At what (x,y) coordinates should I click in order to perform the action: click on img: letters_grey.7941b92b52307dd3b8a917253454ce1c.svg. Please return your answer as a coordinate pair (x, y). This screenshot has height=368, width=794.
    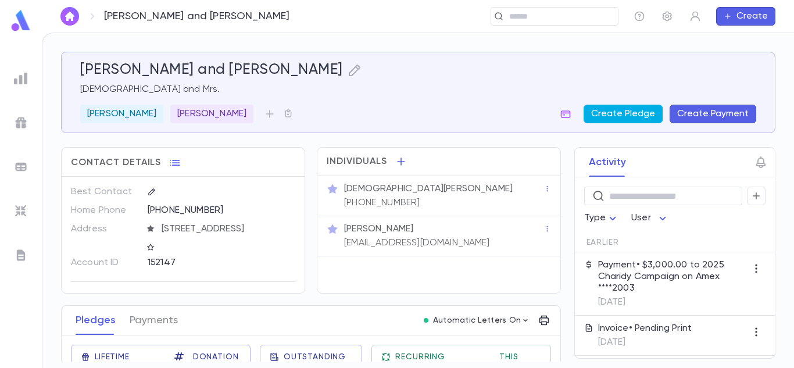
    Looking at the image, I should click on (21, 255).